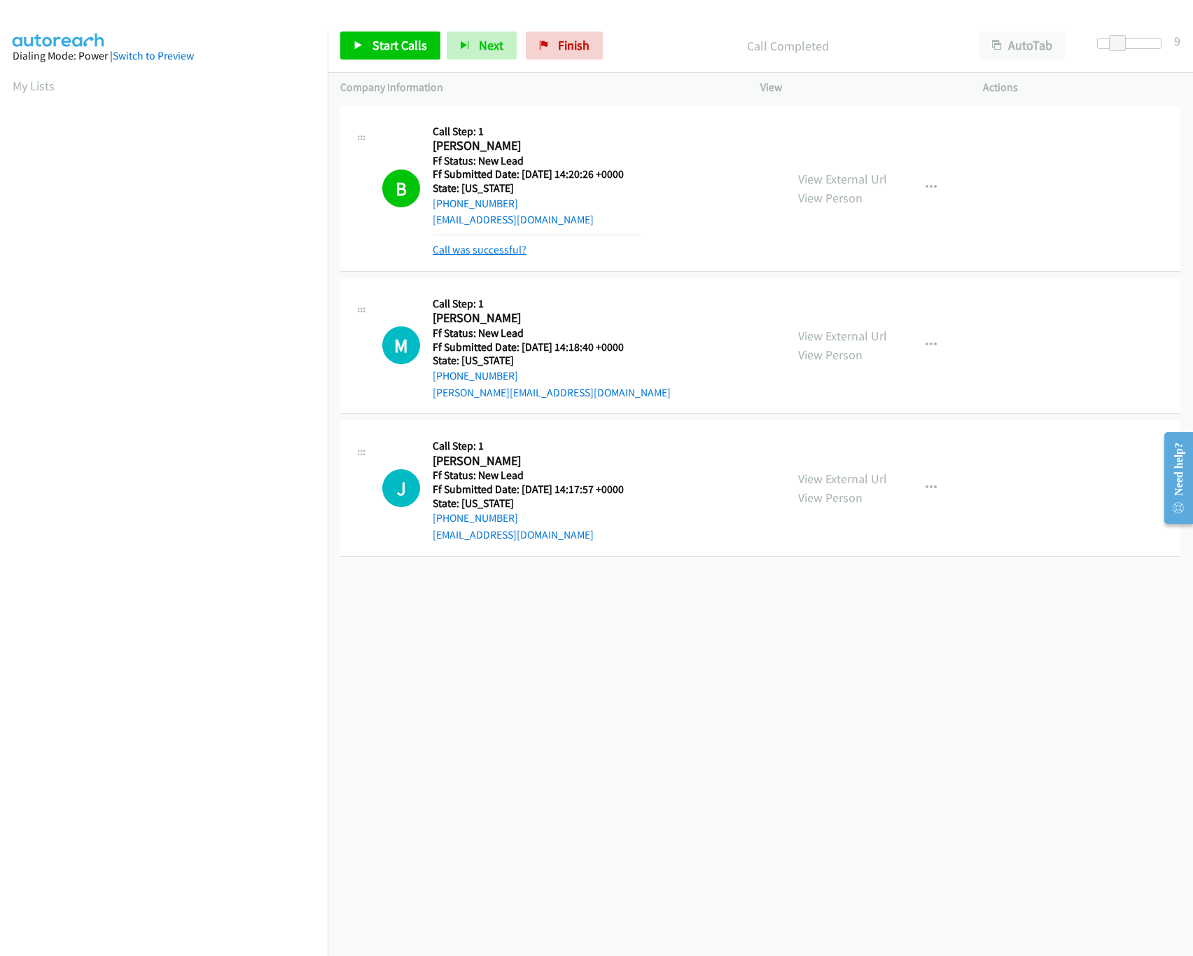  What do you see at coordinates (480, 249) in the screenshot?
I see `a: Call was successful?` at bounding box center [480, 249].